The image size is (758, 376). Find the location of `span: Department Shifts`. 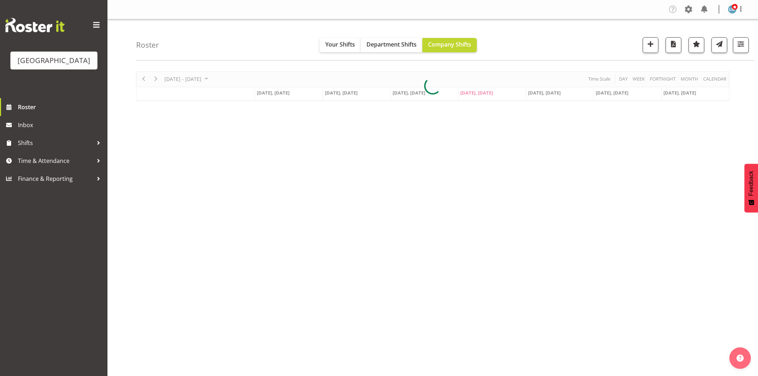

span: Department Shifts is located at coordinates (392, 44).